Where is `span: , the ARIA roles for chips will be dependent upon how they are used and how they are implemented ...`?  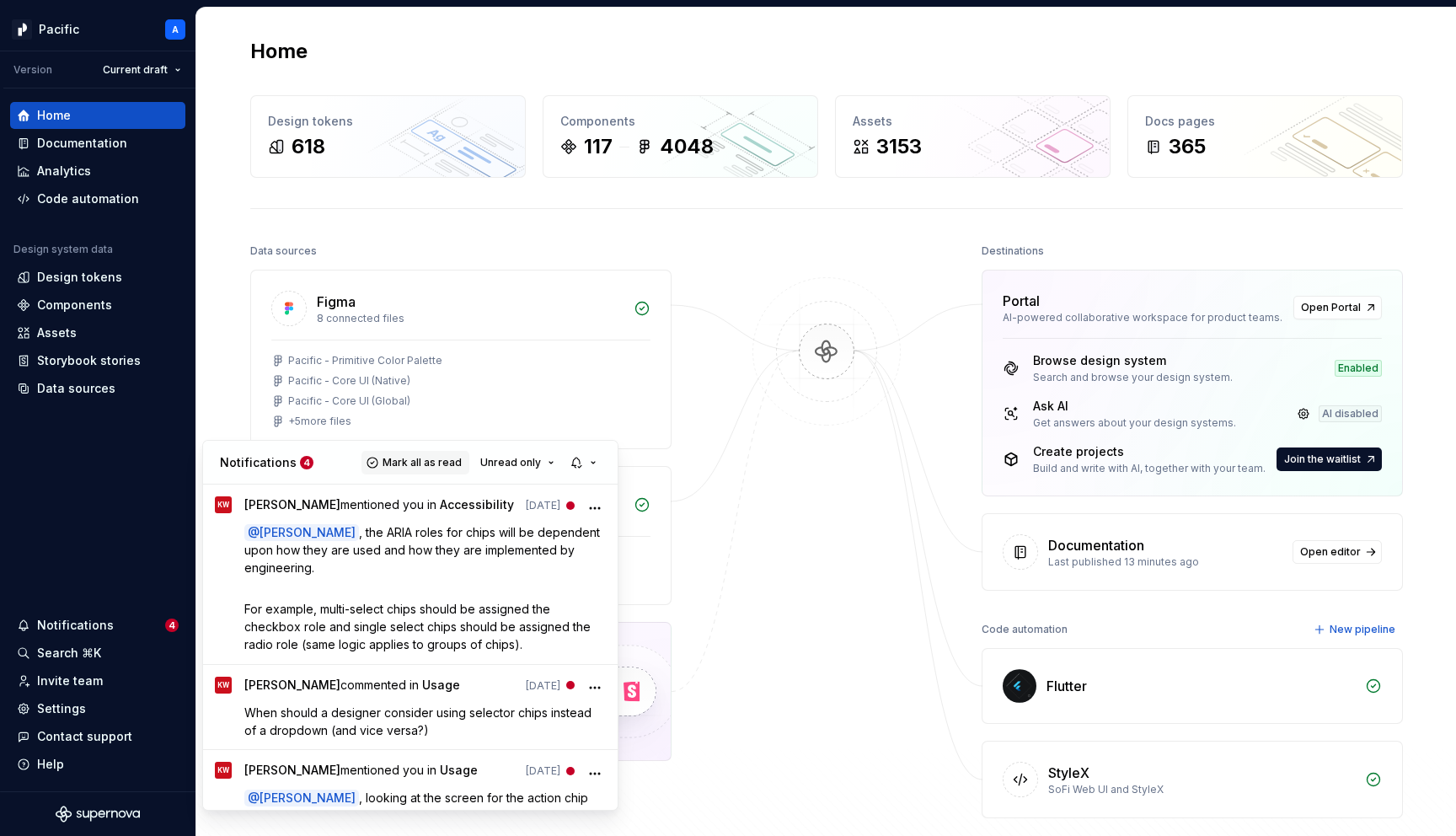
span: , the ARIA roles for chips will be dependent upon how they are used and how they are implemented ... is located at coordinates (424, 549).